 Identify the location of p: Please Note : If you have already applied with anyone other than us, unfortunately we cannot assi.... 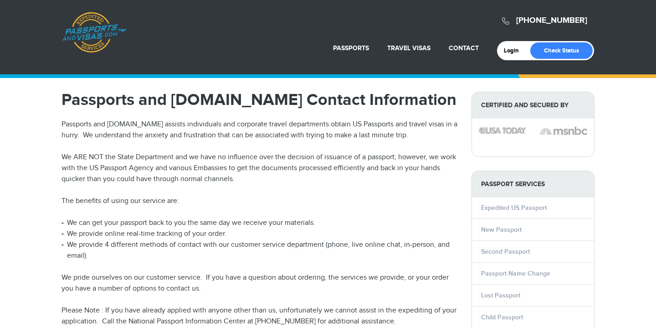
(260, 316).